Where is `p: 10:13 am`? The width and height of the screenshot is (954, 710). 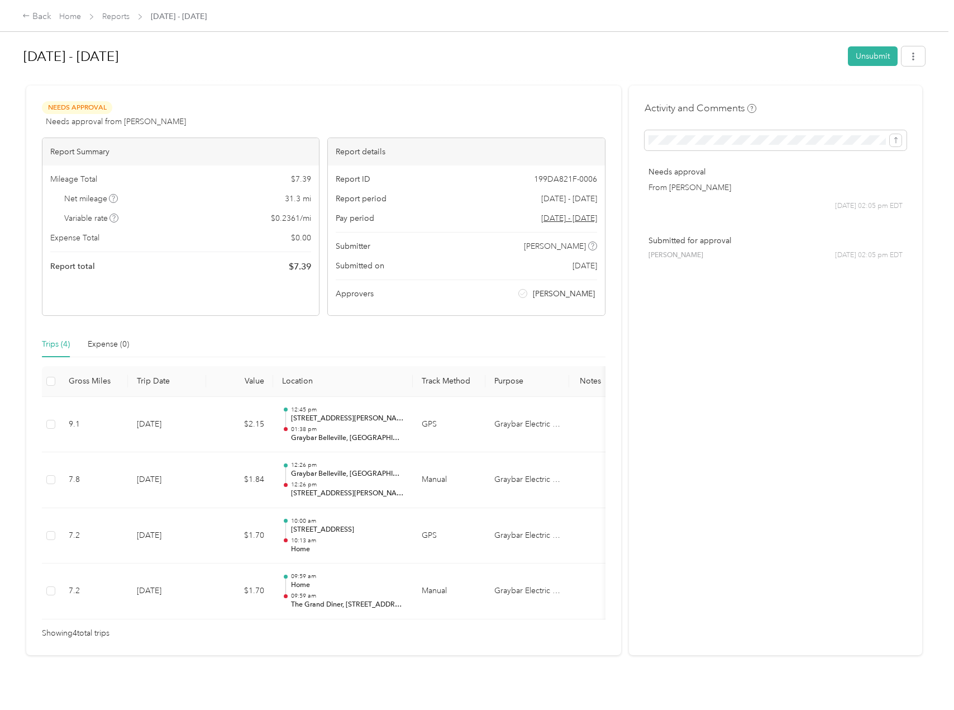
p: 10:13 am is located at coordinates (348, 540).